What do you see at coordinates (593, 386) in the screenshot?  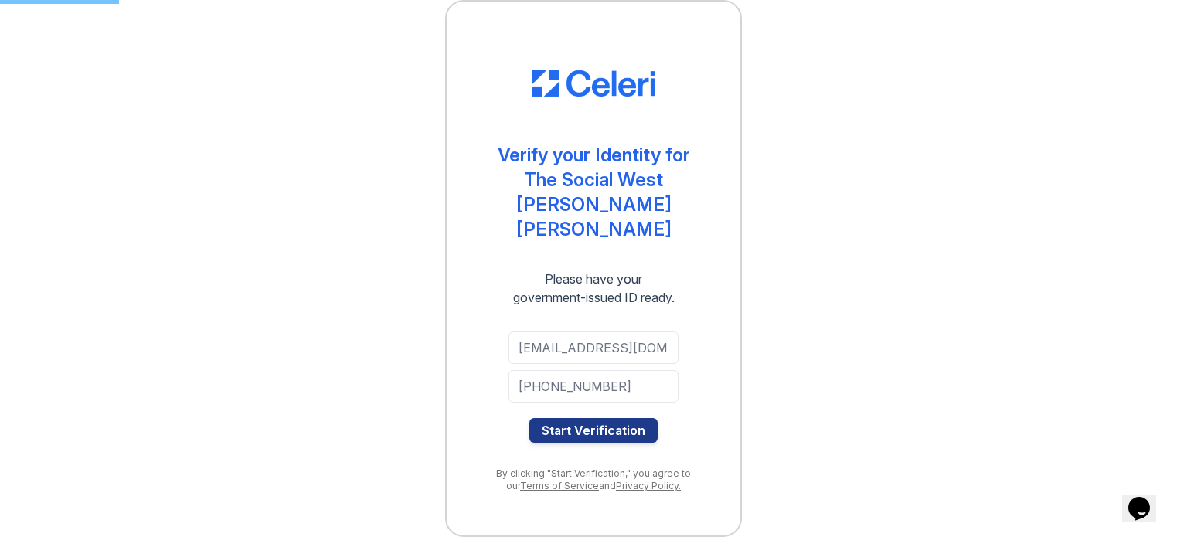 I see `input: Phone` at bounding box center [593, 386].